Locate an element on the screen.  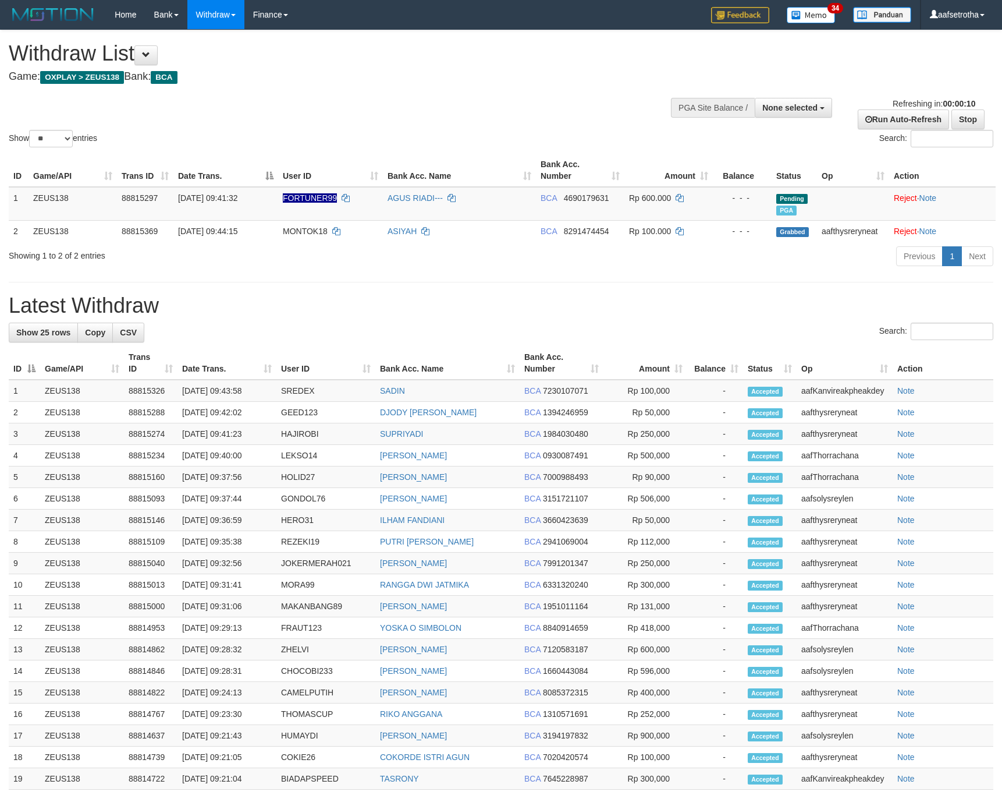
td: GONDOL76 is located at coordinates (326, 498).